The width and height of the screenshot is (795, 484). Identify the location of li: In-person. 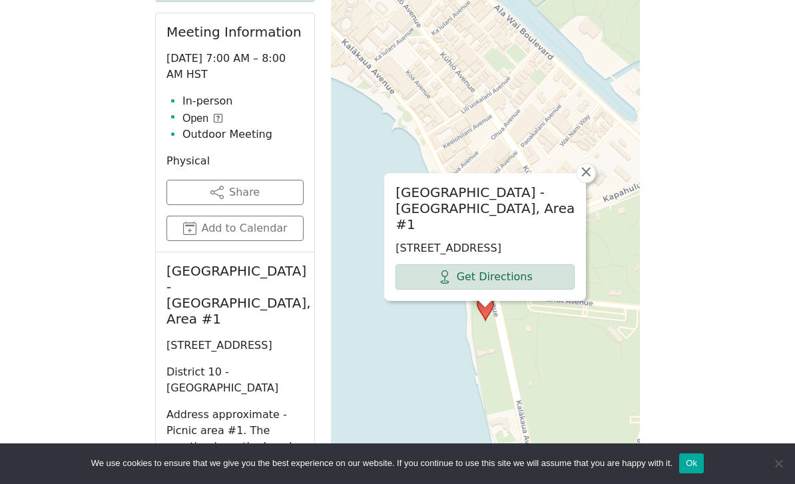
(243, 101).